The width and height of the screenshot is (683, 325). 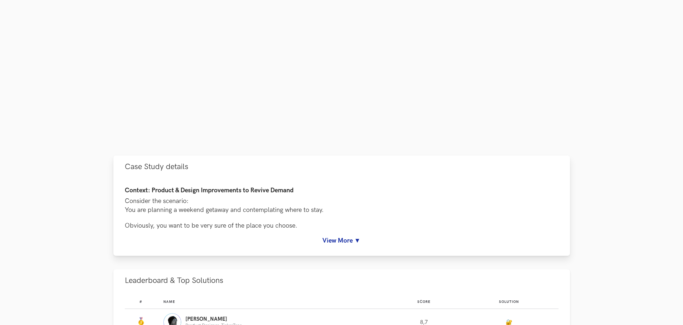 What do you see at coordinates (342, 225) in the screenshot?
I see `p: Obviously, you want to be very sure of the place you choose.` at bounding box center [342, 225].